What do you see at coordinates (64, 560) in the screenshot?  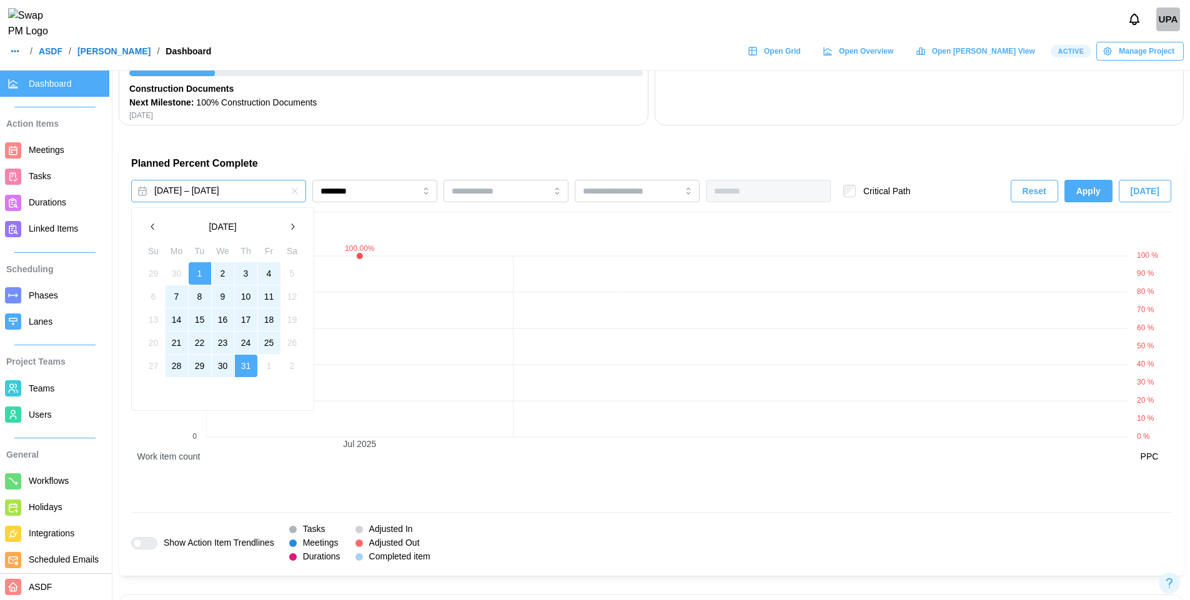 I see `span: Scheduled Emails` at bounding box center [64, 560].